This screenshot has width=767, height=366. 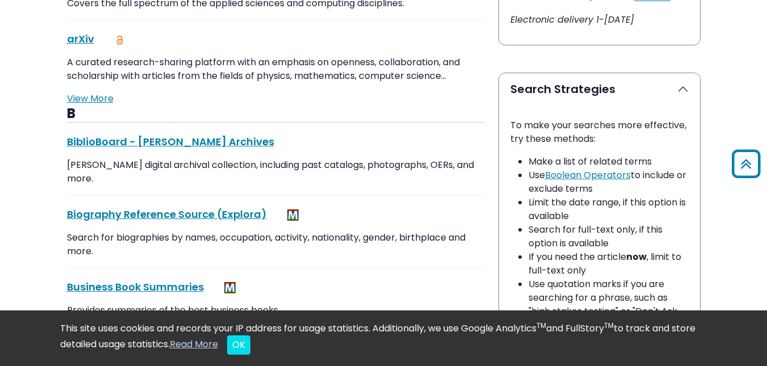 I want to click on li: If you need the article , limit to full-text only, so click(x=608, y=264).